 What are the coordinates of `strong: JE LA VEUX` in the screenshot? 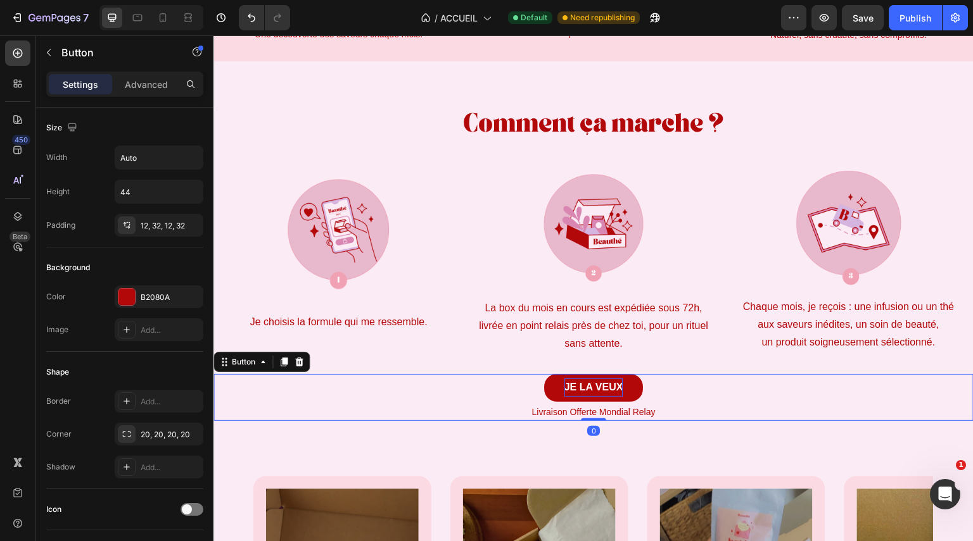 It's located at (380, 351).